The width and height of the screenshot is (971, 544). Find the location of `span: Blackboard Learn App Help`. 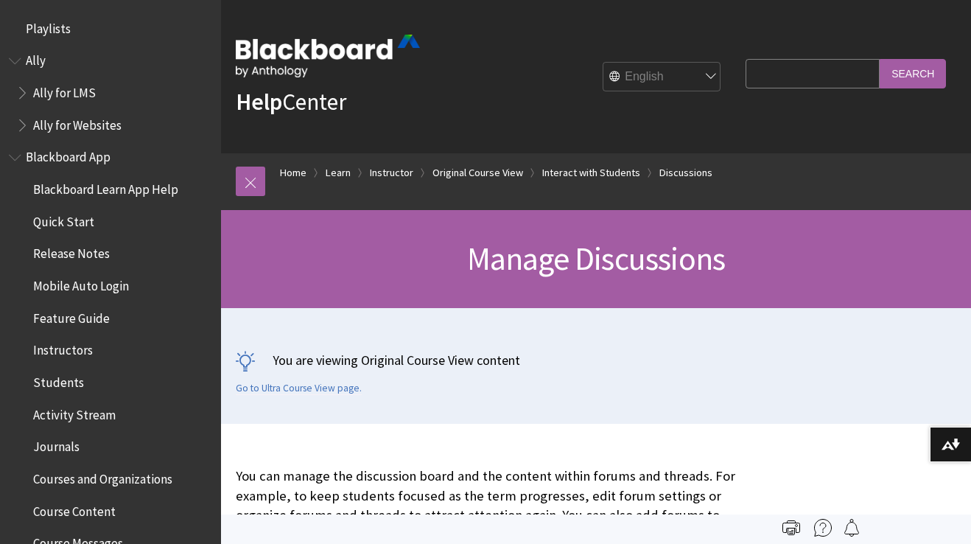

span: Blackboard Learn App Help is located at coordinates (105, 186).